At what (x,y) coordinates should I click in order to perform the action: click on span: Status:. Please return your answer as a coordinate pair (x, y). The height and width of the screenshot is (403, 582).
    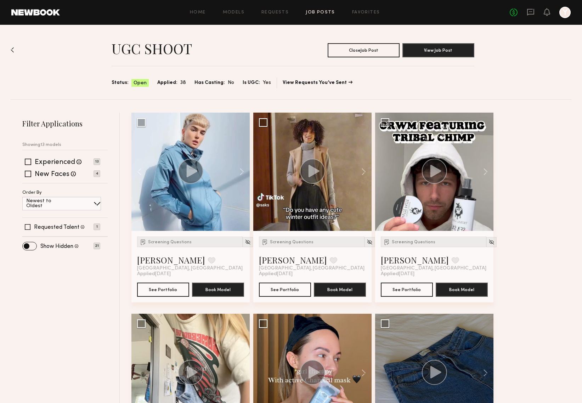
    Looking at the image, I should click on (120, 83).